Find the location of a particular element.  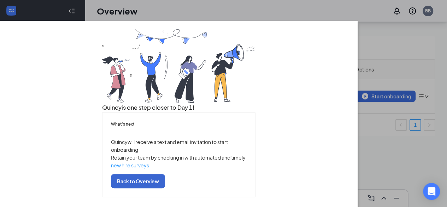

p: Quincy will receive a text and email invitation to start onboarding is located at coordinates (179, 145).